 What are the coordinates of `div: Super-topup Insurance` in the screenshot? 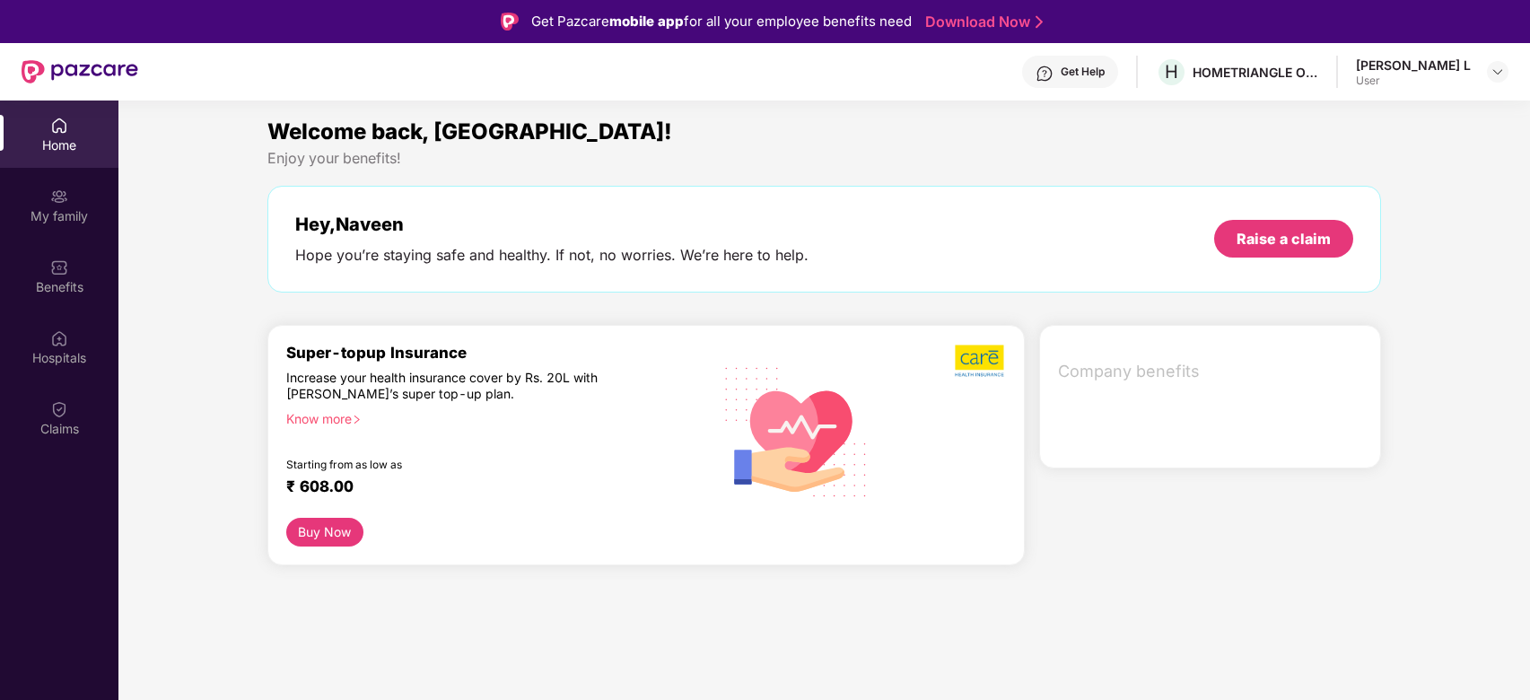 It's located at (496, 353).